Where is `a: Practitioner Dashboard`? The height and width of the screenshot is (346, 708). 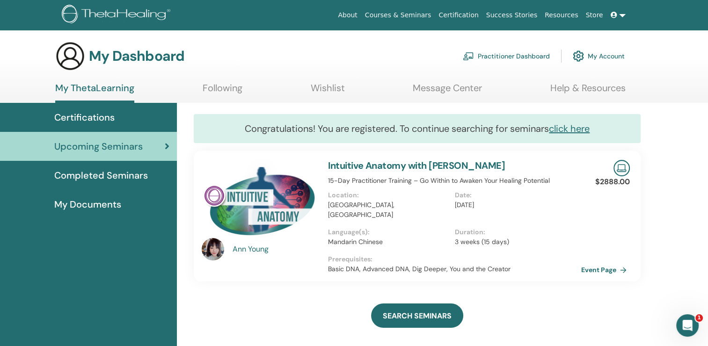 a: Practitioner Dashboard is located at coordinates (507, 56).